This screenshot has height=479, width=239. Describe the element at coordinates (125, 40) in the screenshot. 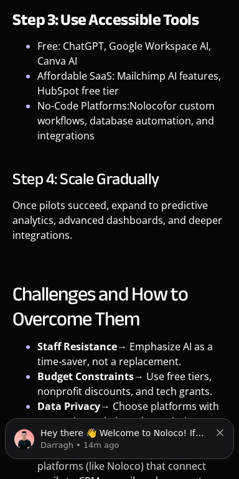

I see `p: Message from Darragh, sent 14m ago` at that location.